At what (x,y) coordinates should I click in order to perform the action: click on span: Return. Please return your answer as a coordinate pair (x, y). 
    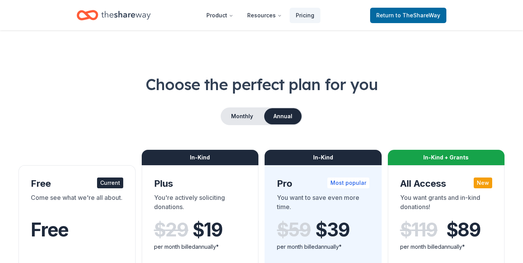
    Looking at the image, I should click on (408, 15).